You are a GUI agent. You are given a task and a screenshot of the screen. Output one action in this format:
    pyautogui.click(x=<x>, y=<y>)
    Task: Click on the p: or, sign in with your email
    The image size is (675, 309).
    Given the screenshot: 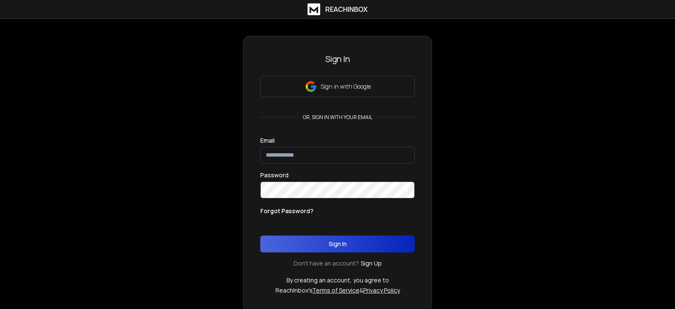 What is the action you would take?
    pyautogui.click(x=337, y=117)
    